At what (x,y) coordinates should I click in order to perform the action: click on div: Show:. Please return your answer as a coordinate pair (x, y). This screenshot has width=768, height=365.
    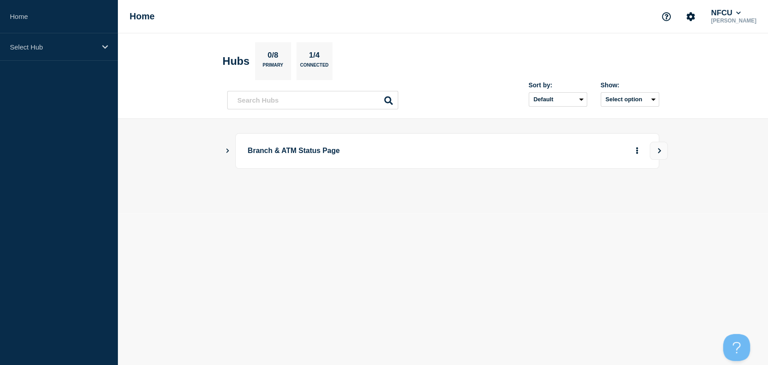
    Looking at the image, I should click on (630, 85).